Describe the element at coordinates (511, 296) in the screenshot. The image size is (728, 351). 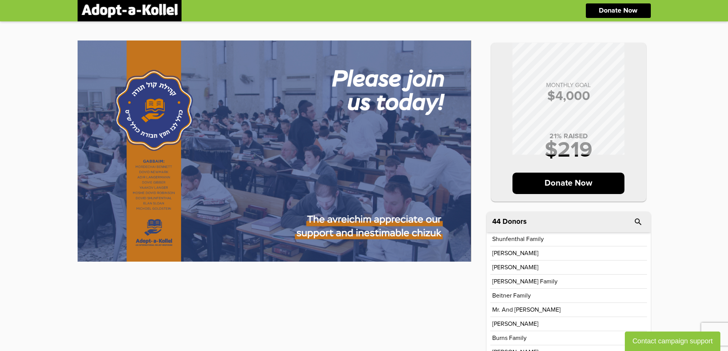
I see `p: Beitner Family` at that location.